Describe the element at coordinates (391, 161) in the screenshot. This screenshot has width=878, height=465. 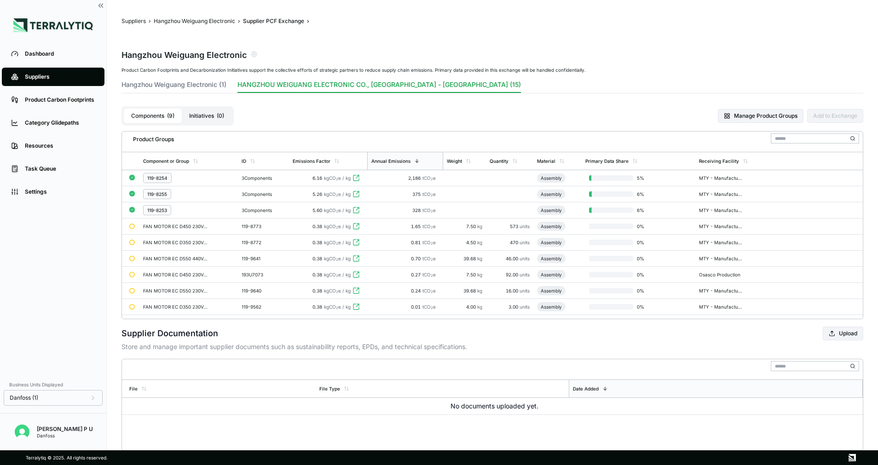
I see `div: Annual Emissions` at that location.